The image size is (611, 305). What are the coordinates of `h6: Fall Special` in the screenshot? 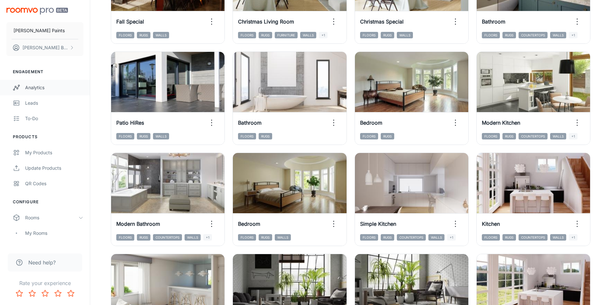 It's located at (130, 22).